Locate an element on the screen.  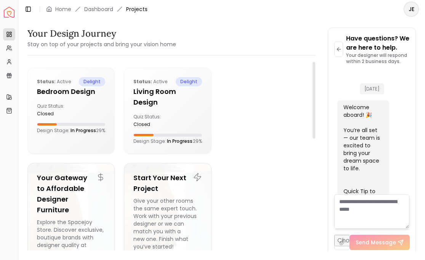
button: JE is located at coordinates (411, 9).